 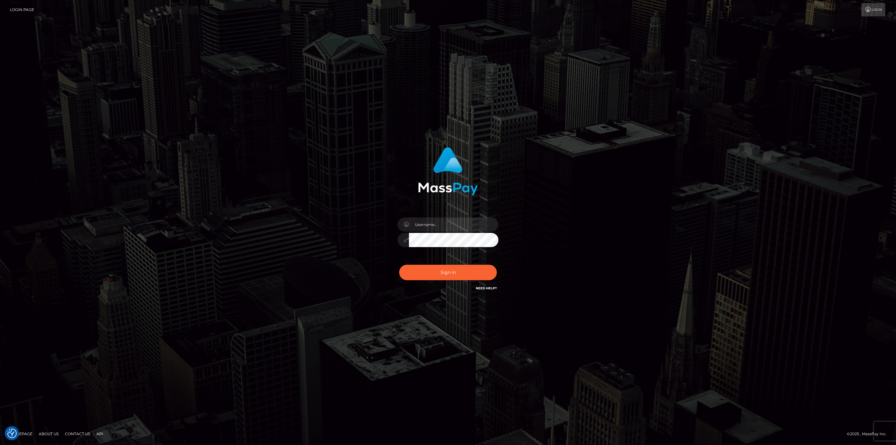 What do you see at coordinates (486, 288) in the screenshot?
I see `a: Need Help?` at bounding box center [486, 288].